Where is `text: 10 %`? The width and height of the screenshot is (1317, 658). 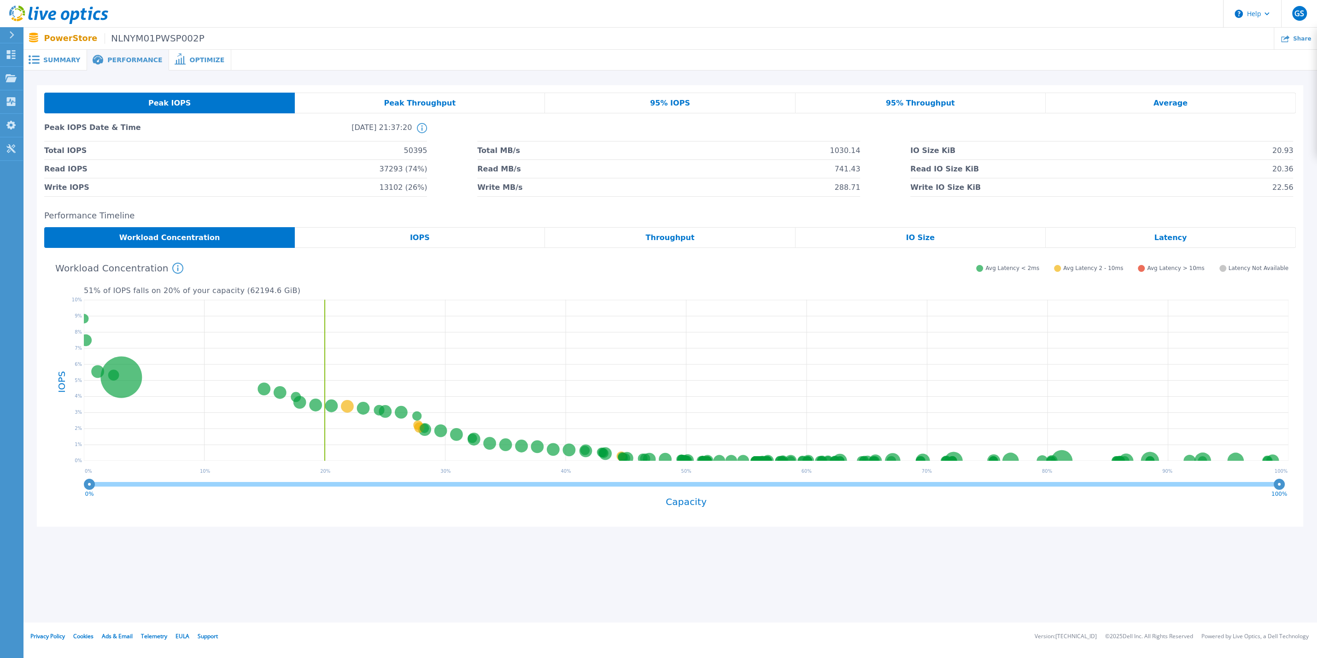 text: 10 % is located at coordinates (205, 471).